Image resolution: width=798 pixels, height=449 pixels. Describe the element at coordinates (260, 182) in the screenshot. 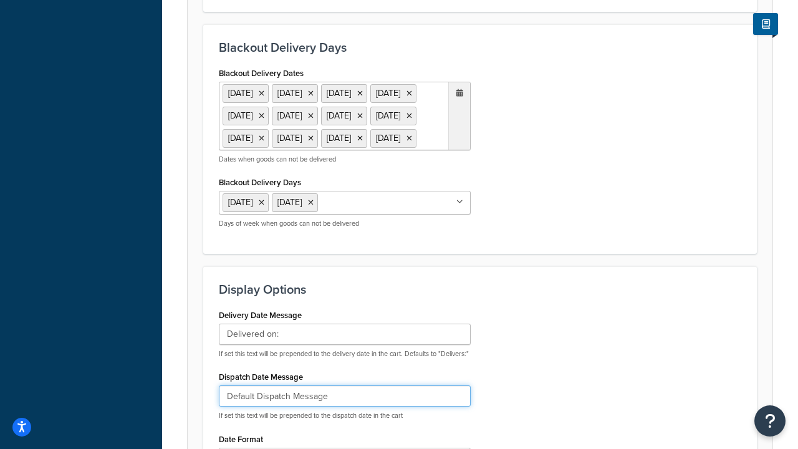

I see `label: Blackout Delivery Days` at that location.